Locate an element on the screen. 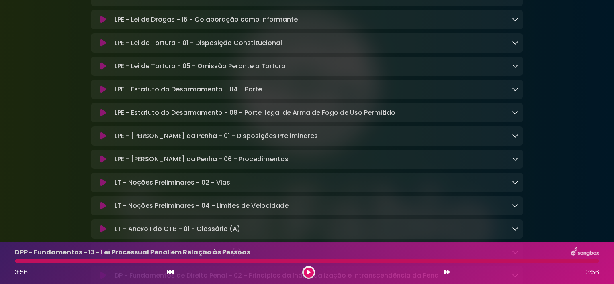 This screenshot has width=614, height=284. p: LPE - Estatuto do Desarmamento - 04 - Porte is located at coordinates (188, 90).